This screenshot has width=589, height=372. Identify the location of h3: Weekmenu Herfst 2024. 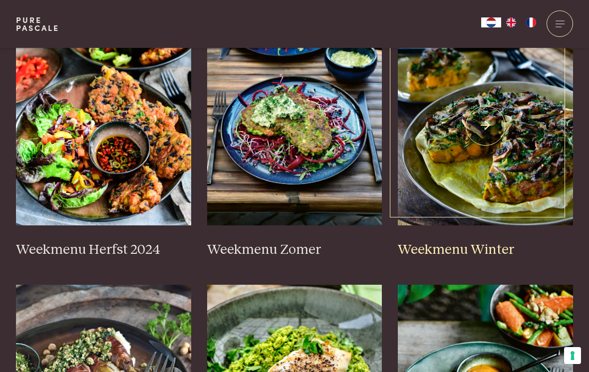
(103, 250).